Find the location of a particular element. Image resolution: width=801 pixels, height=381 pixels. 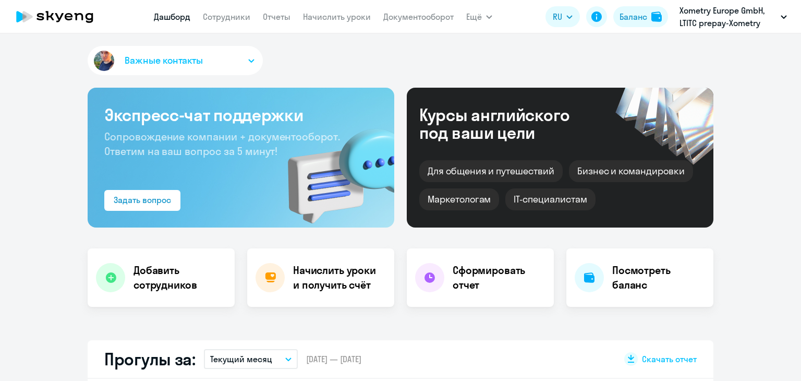

h4: Сформировать отчет is located at coordinates (499, 277).